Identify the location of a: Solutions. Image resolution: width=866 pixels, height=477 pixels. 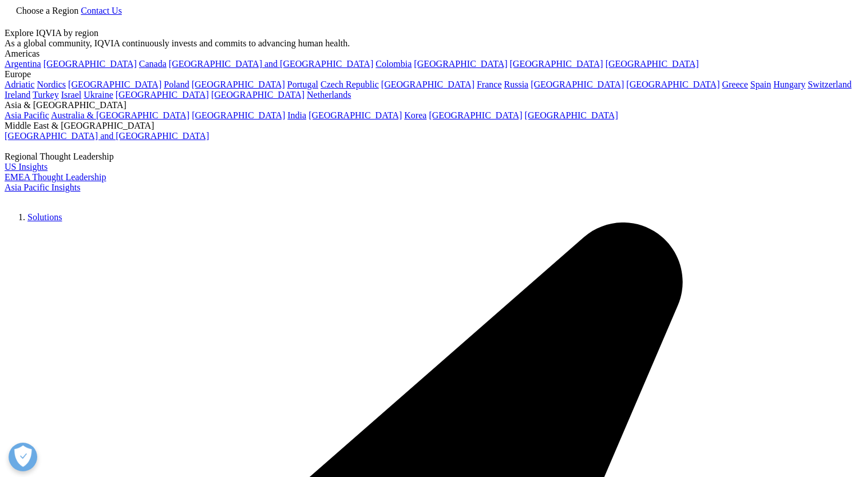
(45, 217).